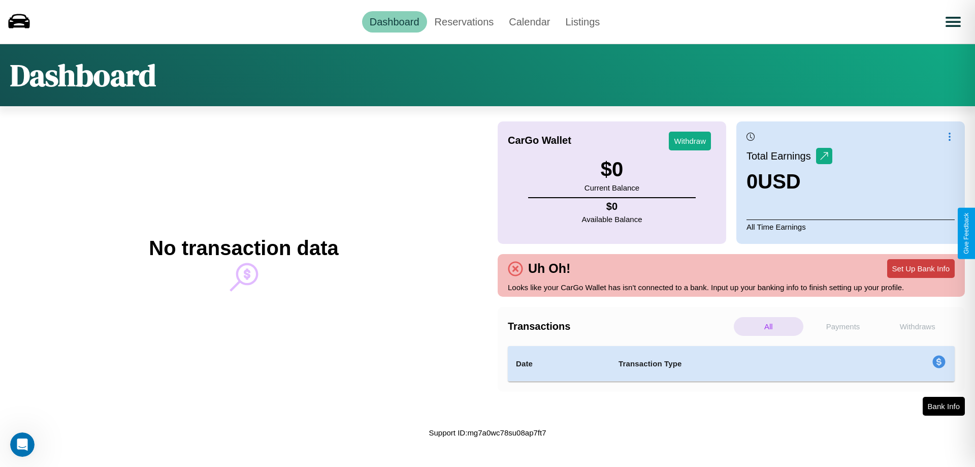  I want to click on a: Calendar, so click(529, 22).